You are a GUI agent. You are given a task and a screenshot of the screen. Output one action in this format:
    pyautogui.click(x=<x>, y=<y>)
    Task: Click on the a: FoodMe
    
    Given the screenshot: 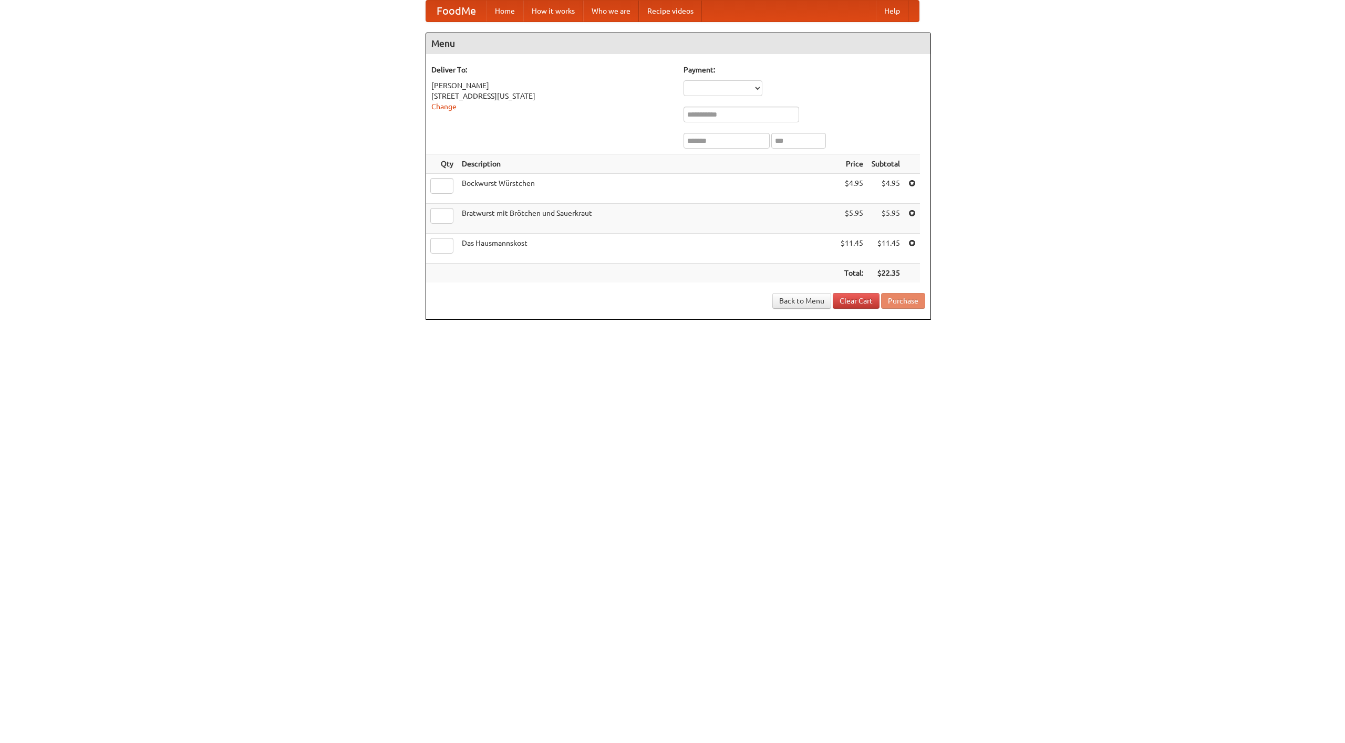 What is the action you would take?
    pyautogui.click(x=456, y=11)
    